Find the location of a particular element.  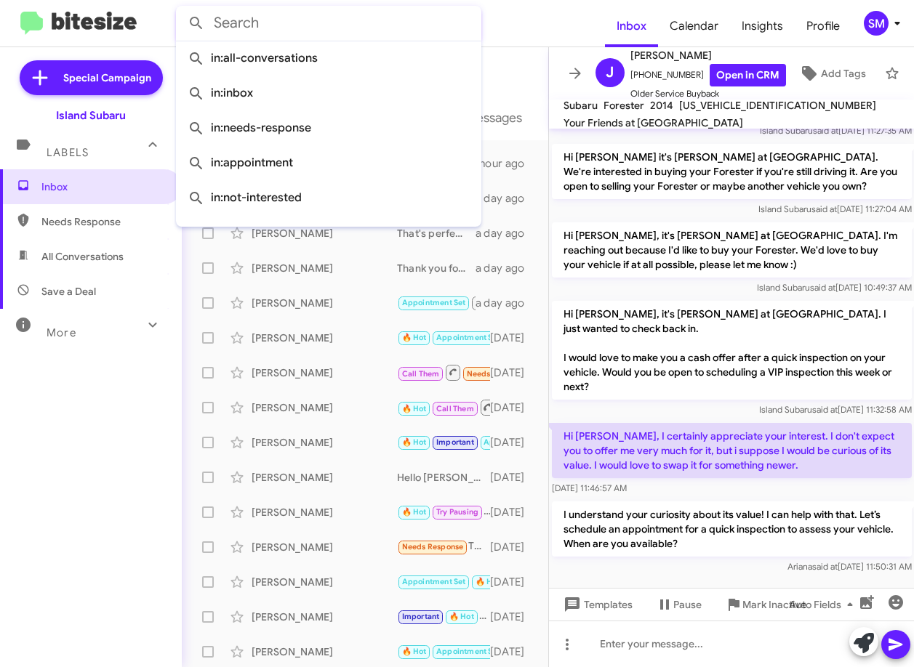

span: J is located at coordinates (609, 73).